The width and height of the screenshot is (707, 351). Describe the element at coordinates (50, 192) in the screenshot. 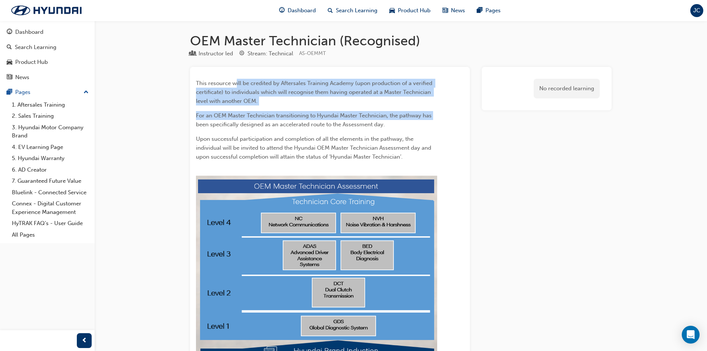

I see `a: Bluelink - Connected Service` at that location.